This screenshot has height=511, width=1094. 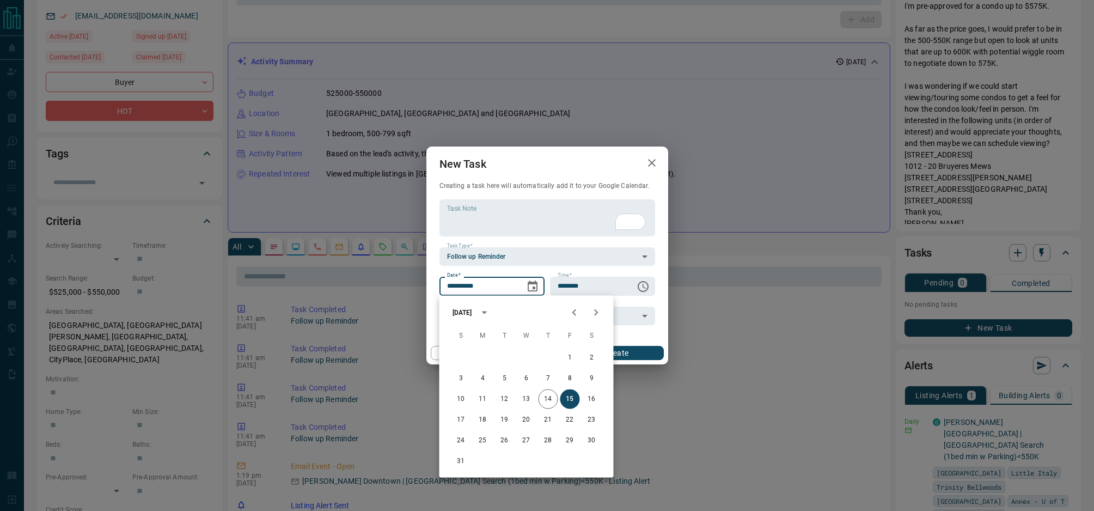 I want to click on button: Next month, so click(x=596, y=312).